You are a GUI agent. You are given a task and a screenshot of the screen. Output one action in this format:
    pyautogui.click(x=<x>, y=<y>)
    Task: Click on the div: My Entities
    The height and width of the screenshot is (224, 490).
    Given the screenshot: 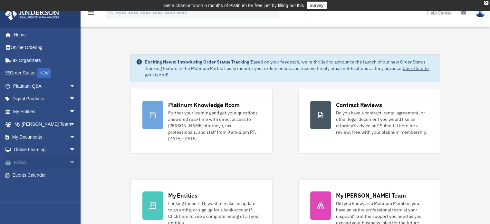 What is the action you would take?
    pyautogui.click(x=183, y=195)
    